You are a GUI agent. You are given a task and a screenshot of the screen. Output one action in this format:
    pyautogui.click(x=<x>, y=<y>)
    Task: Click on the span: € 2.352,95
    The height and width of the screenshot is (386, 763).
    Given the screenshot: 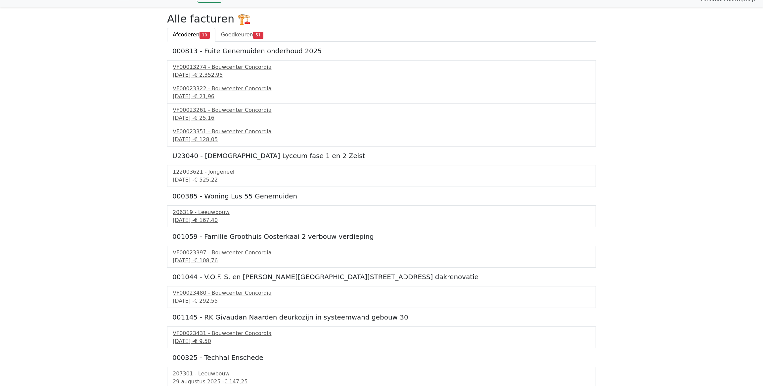 What is the action you would take?
    pyautogui.click(x=208, y=75)
    